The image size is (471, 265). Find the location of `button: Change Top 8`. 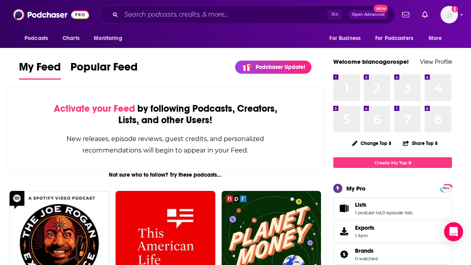

button: Change Top 8 is located at coordinates (371, 143).